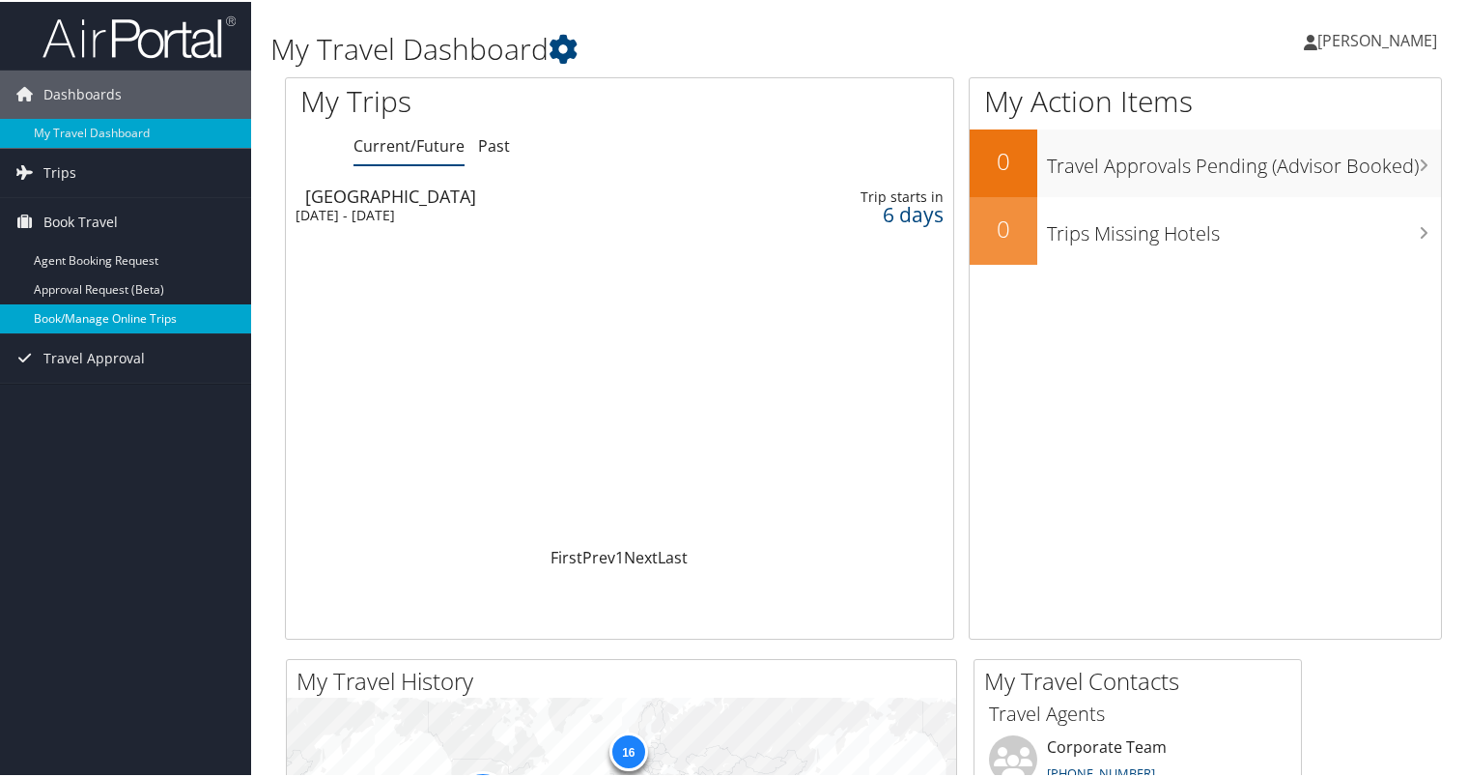  I want to click on a: Next, so click(640, 555).